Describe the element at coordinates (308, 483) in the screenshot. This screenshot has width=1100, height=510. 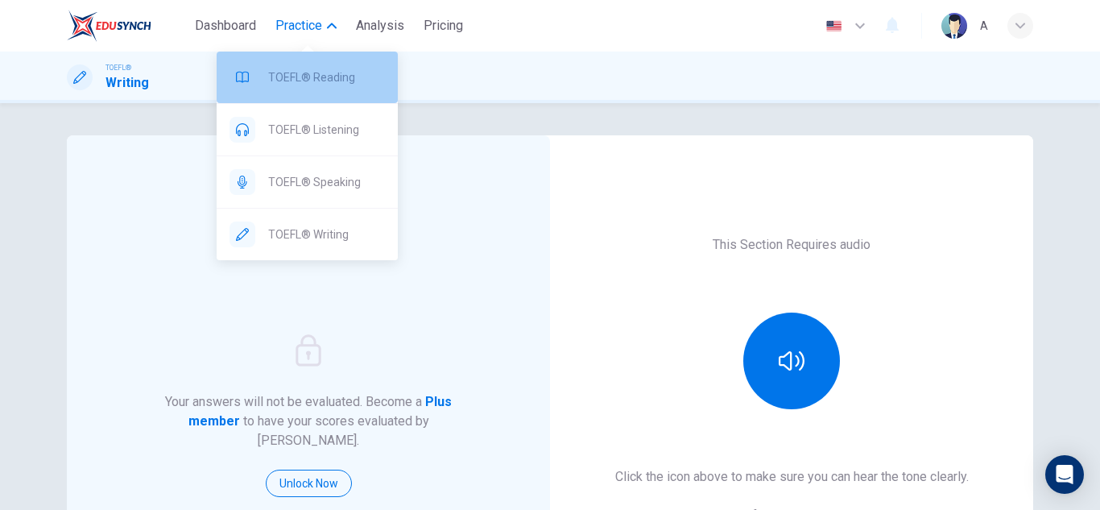
I see `button: Unlock Now` at that location.